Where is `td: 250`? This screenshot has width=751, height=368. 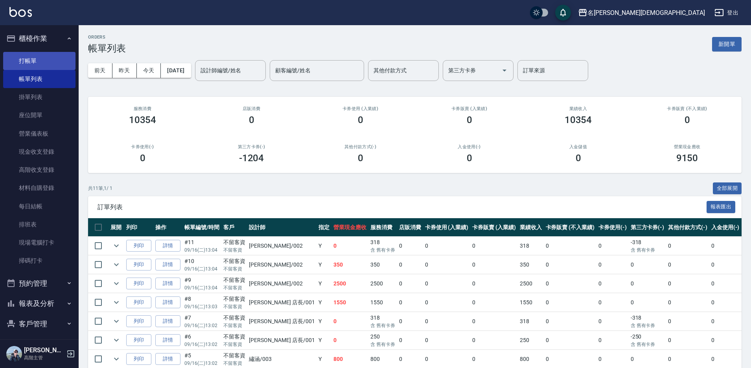 td: 250 is located at coordinates (531, 340).